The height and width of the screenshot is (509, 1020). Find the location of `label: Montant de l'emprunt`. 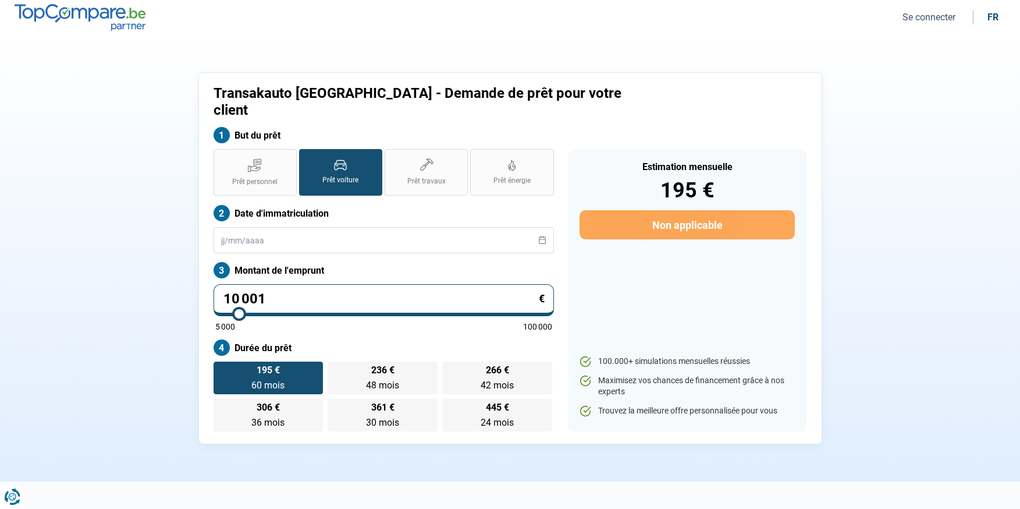

label: Montant de l'emprunt is located at coordinates (384, 270).